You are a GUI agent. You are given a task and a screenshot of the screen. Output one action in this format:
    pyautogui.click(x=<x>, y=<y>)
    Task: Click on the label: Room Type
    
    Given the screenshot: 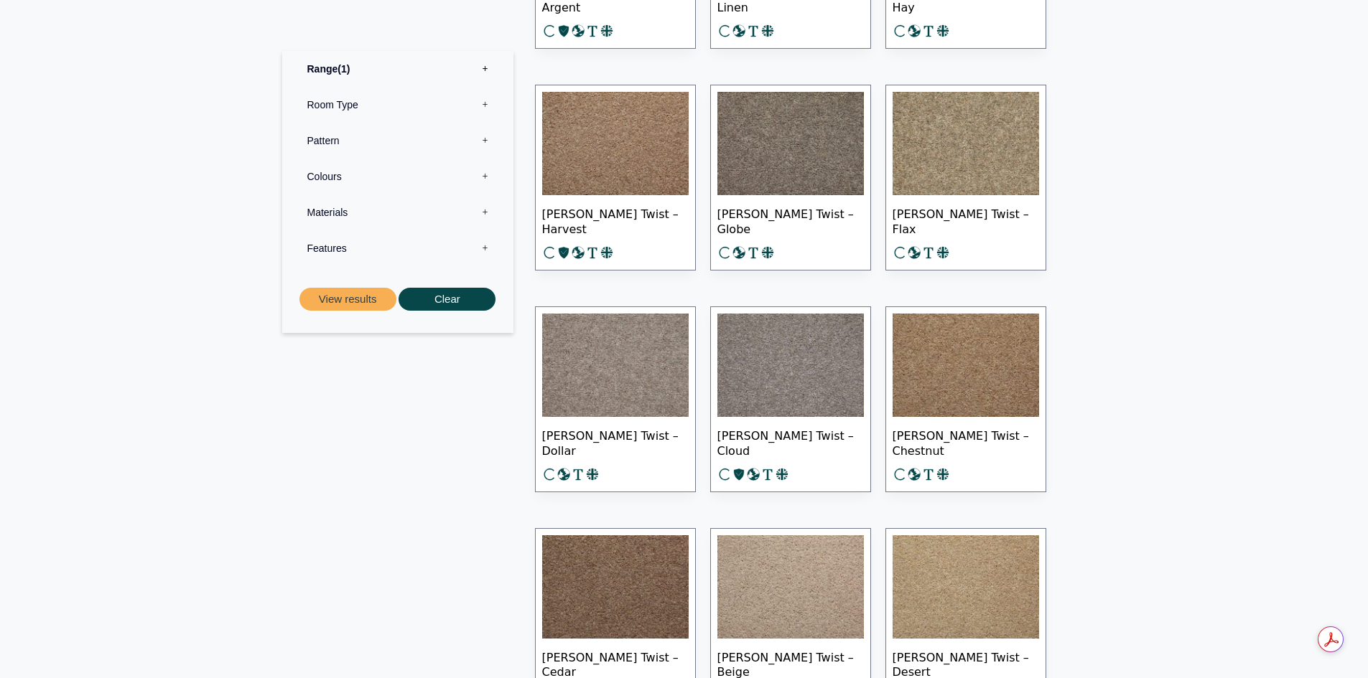 What is the action you would take?
    pyautogui.click(x=398, y=104)
    